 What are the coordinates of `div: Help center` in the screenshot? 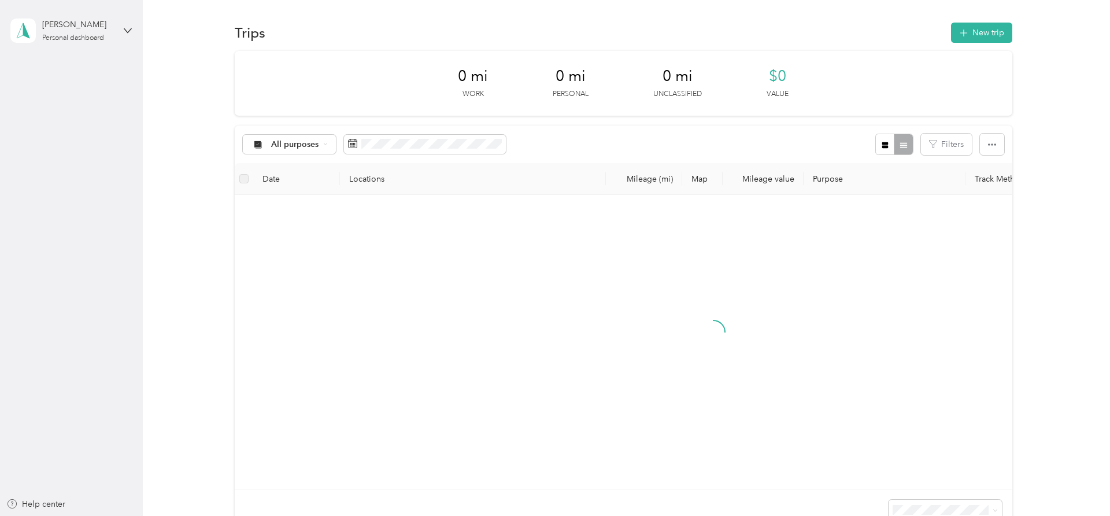 It's located at (36, 504).